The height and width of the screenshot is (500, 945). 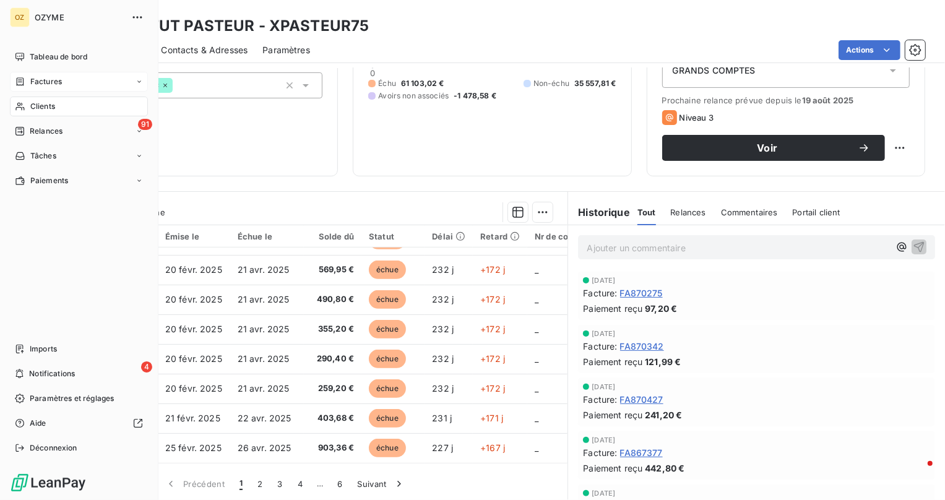 What do you see at coordinates (767, 148) in the screenshot?
I see `span: Voir` at bounding box center [767, 148].